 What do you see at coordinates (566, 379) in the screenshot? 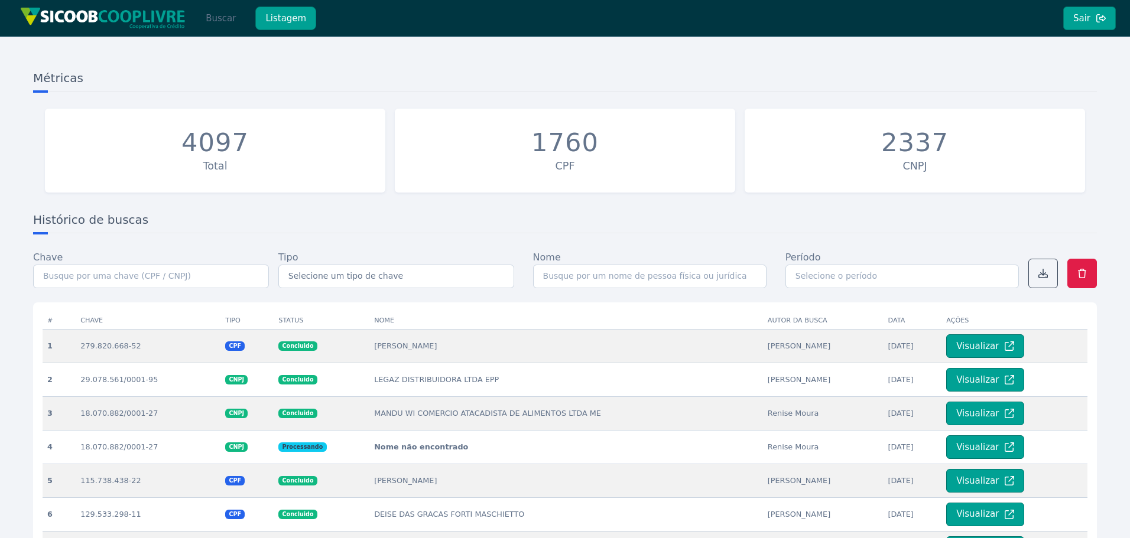
I see `td: LEGAZ DISTRIBUIDORA LTDA EPP` at bounding box center [566, 379].